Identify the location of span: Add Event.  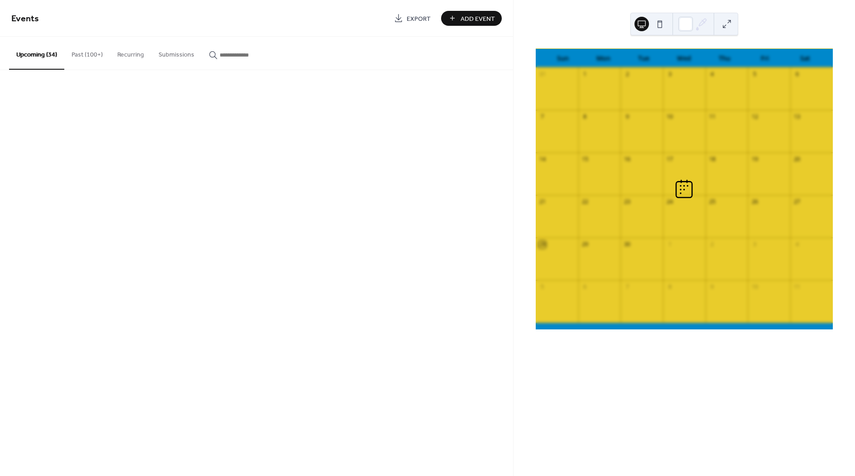
(478, 19).